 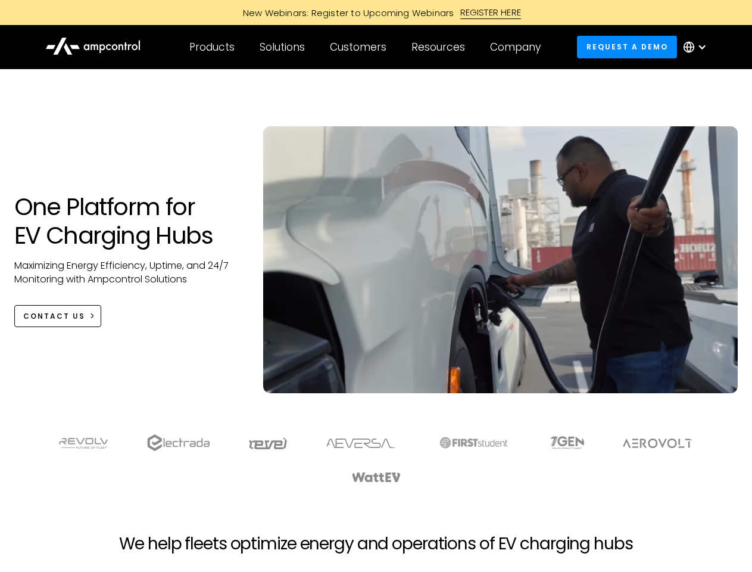 What do you see at coordinates (127, 221) in the screenshot?
I see `h1: One Platform for EV Charging Hubs` at bounding box center [127, 221].